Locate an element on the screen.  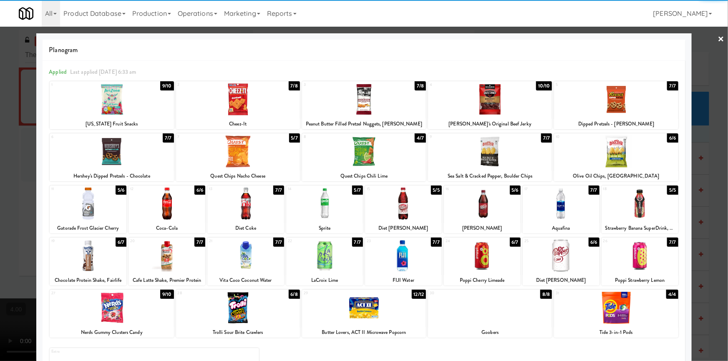
div: 9 is located at coordinates (459, 137).